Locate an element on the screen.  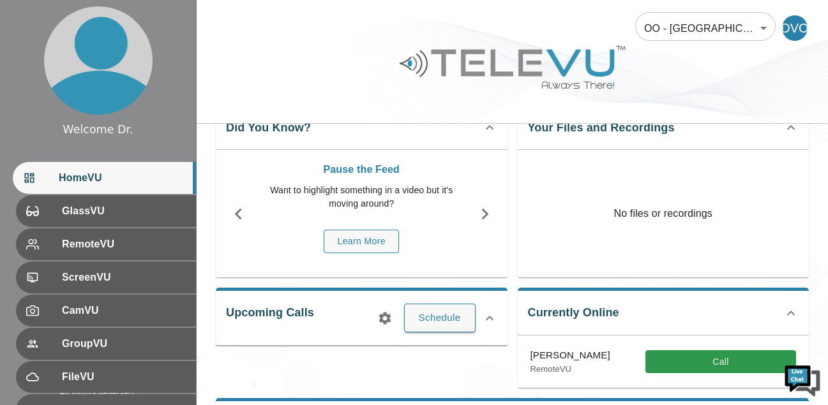
img: profile.png is located at coordinates (98, 61).